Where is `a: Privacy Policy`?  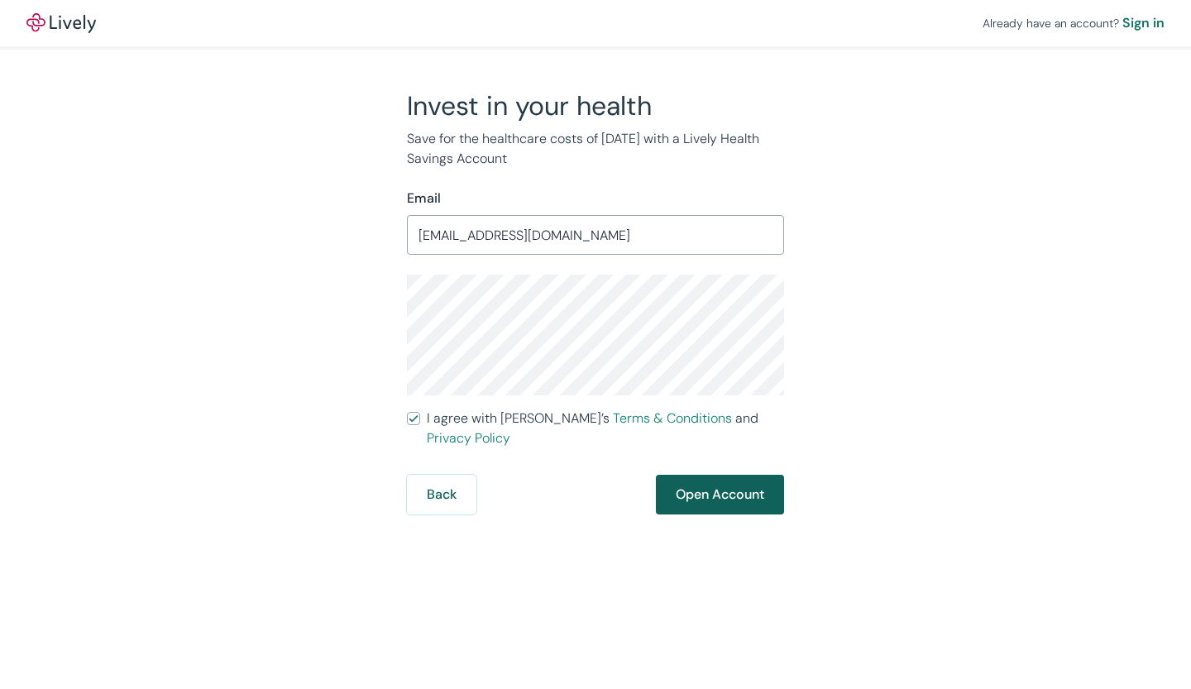 a: Privacy Policy is located at coordinates (468, 437).